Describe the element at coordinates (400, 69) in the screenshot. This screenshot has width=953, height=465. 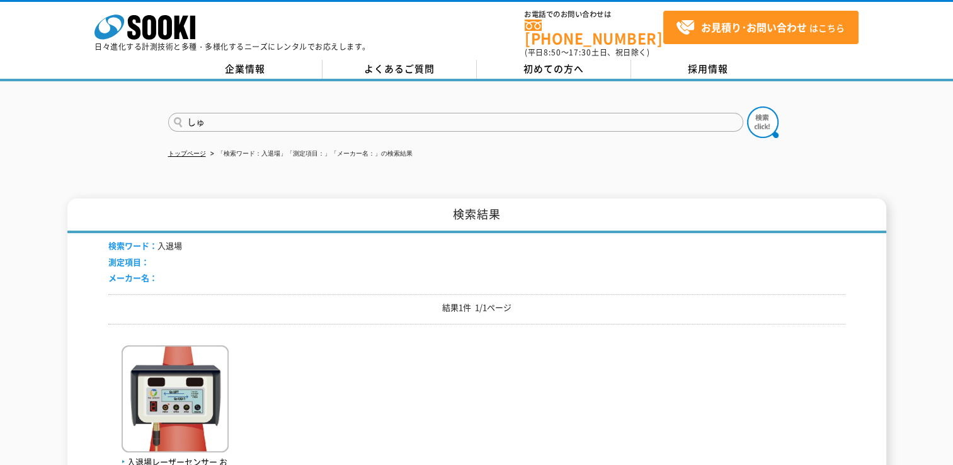
I see `a: よくあるご質問` at that location.